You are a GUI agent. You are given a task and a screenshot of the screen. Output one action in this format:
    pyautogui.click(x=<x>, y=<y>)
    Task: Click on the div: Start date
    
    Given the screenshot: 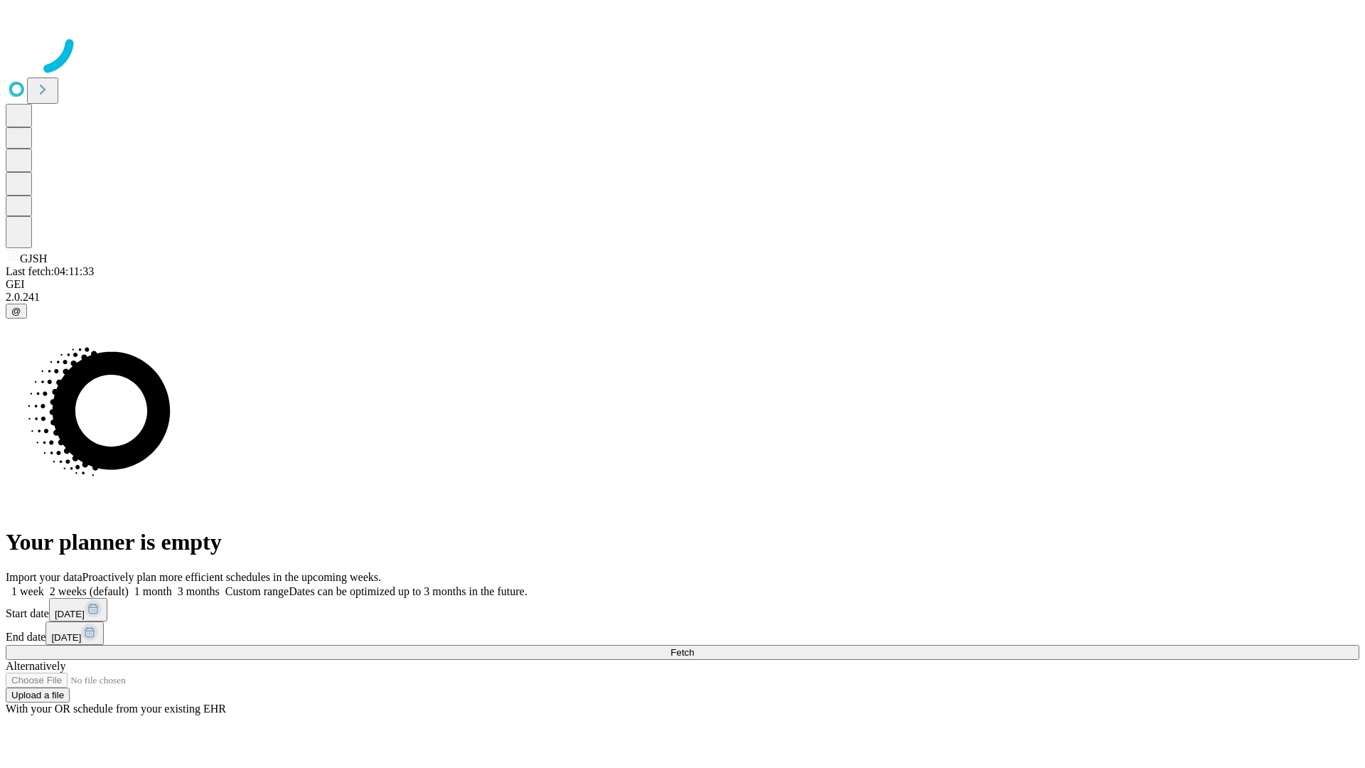 What is the action you would take?
    pyautogui.click(x=682, y=609)
    